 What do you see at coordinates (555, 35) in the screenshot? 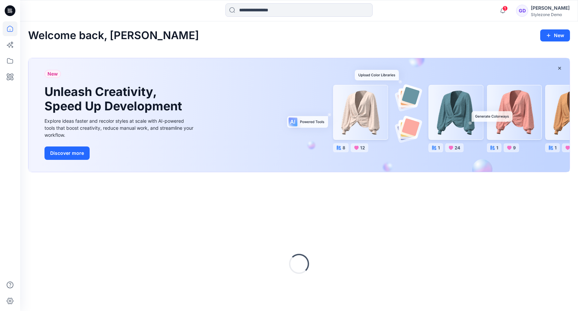
I see `button: New` at bounding box center [555, 35].